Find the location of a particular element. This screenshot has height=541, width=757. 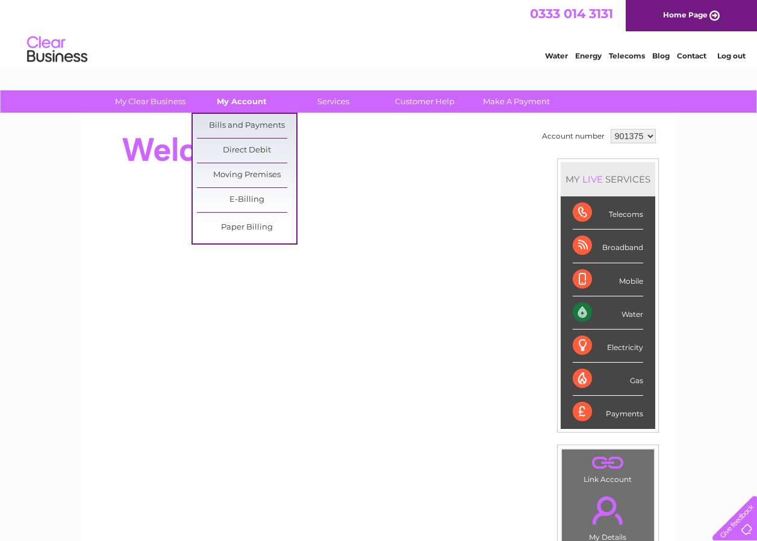

a: My Clear Business is located at coordinates (150, 101).